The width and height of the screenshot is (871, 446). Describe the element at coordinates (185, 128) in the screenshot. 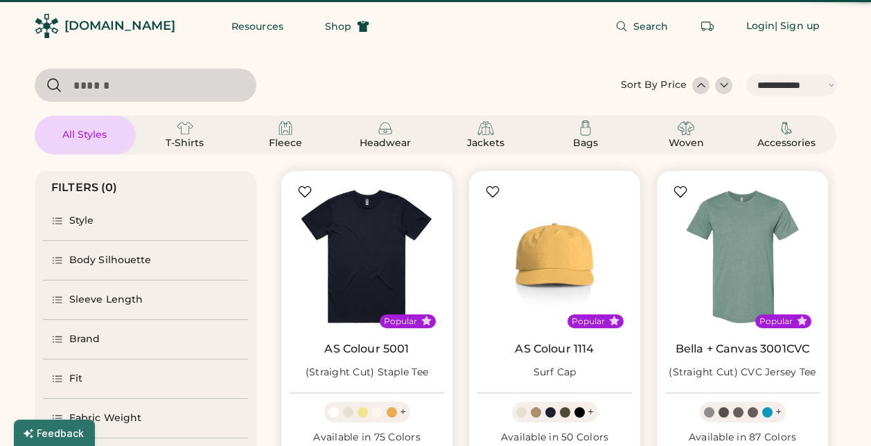

I see `img: T-Shirts Icon` at that location.